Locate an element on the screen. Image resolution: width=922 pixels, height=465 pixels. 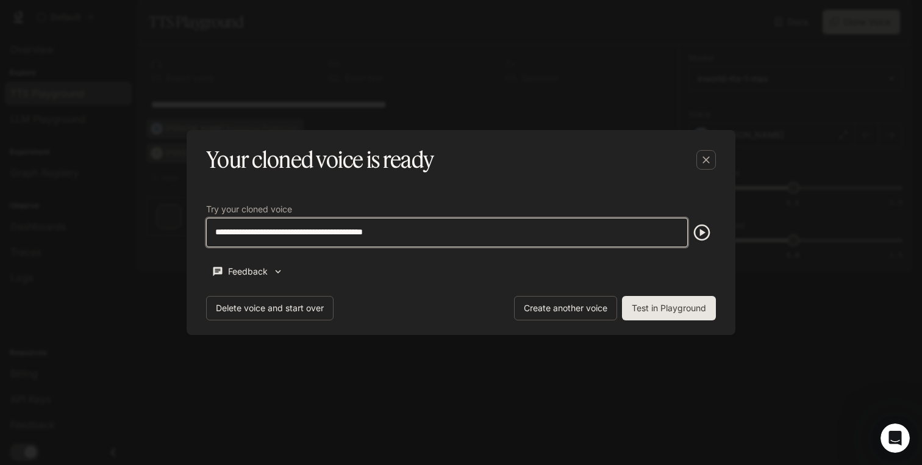
h5: Your cloned voice is ready is located at coordinates (319, 160).